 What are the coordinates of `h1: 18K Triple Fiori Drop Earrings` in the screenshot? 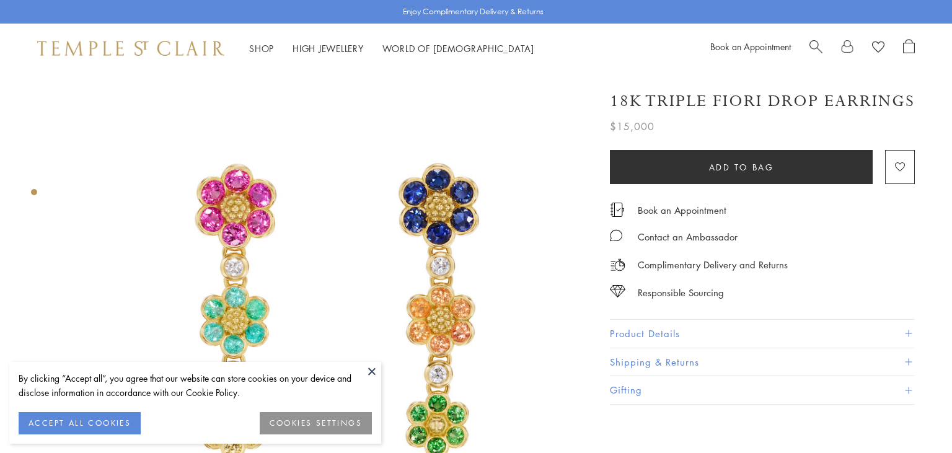 It's located at (762, 101).